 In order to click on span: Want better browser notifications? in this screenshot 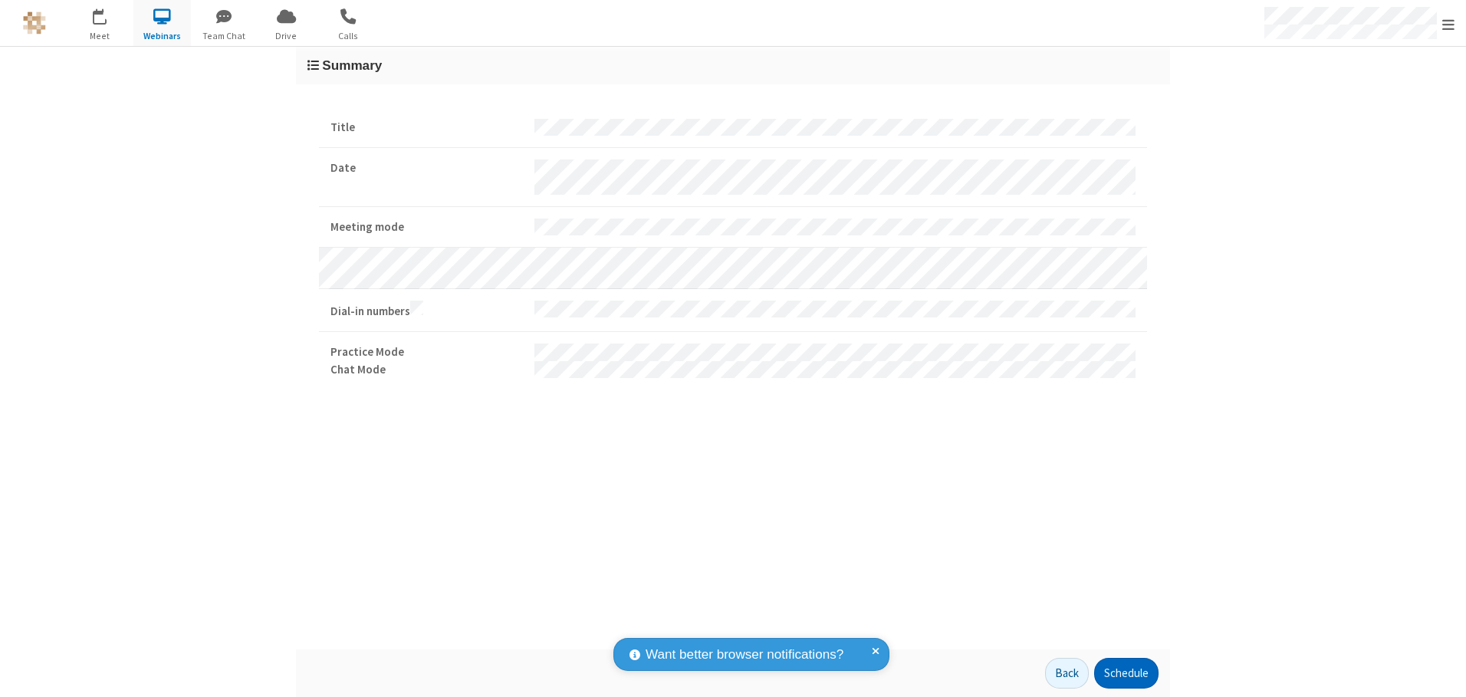, I will do `click(745, 655)`.